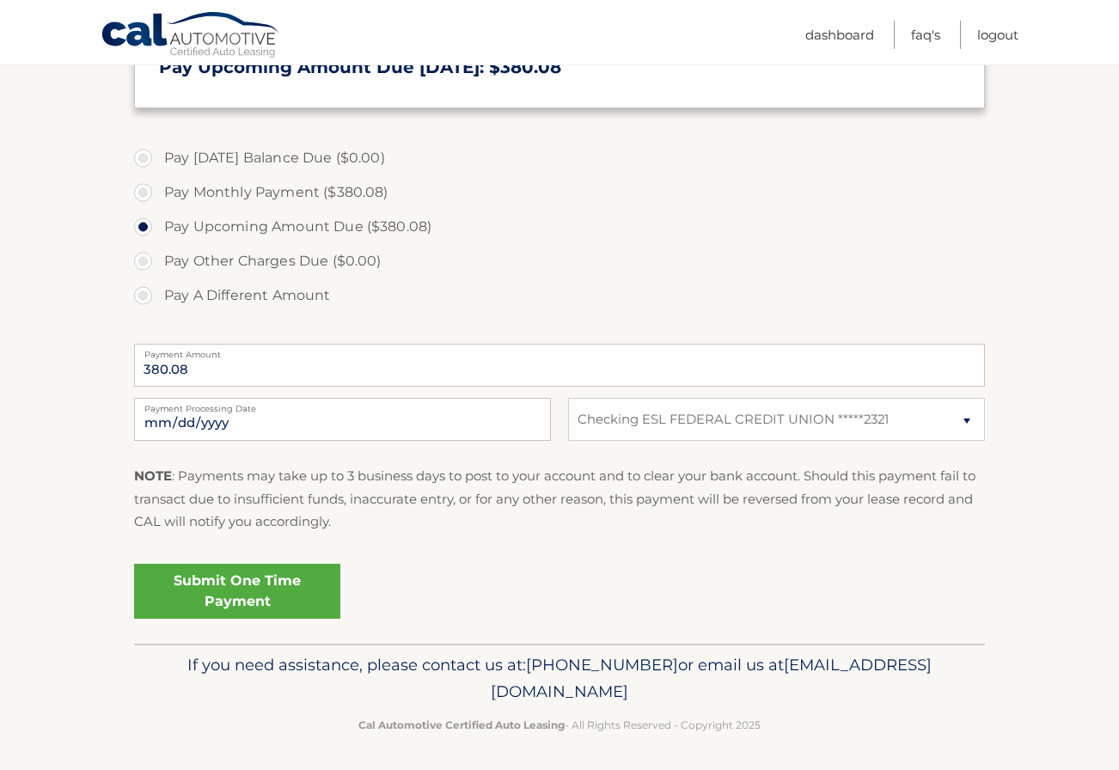 This screenshot has height=770, width=1119. I want to click on label: Pay Upcoming Amount Due ($380.08), so click(560, 227).